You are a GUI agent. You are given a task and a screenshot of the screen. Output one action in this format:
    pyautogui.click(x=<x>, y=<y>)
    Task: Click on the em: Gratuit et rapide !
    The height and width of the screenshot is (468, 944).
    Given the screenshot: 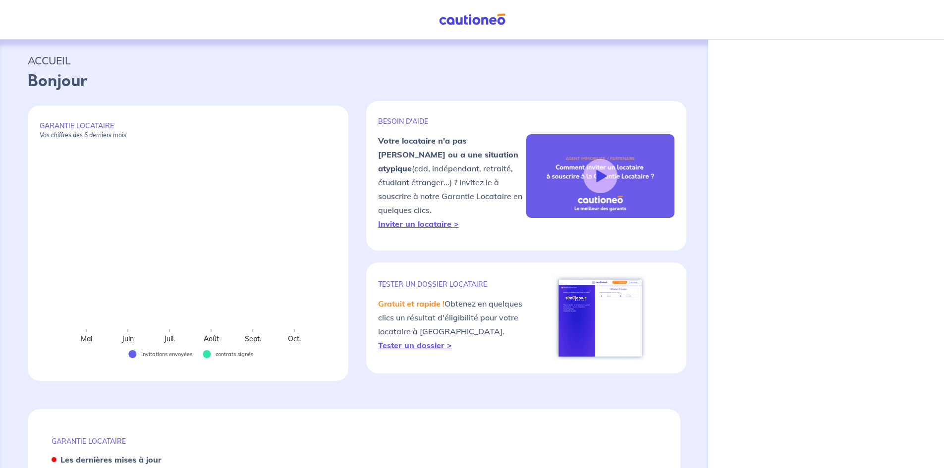 What is the action you would take?
    pyautogui.click(x=411, y=304)
    